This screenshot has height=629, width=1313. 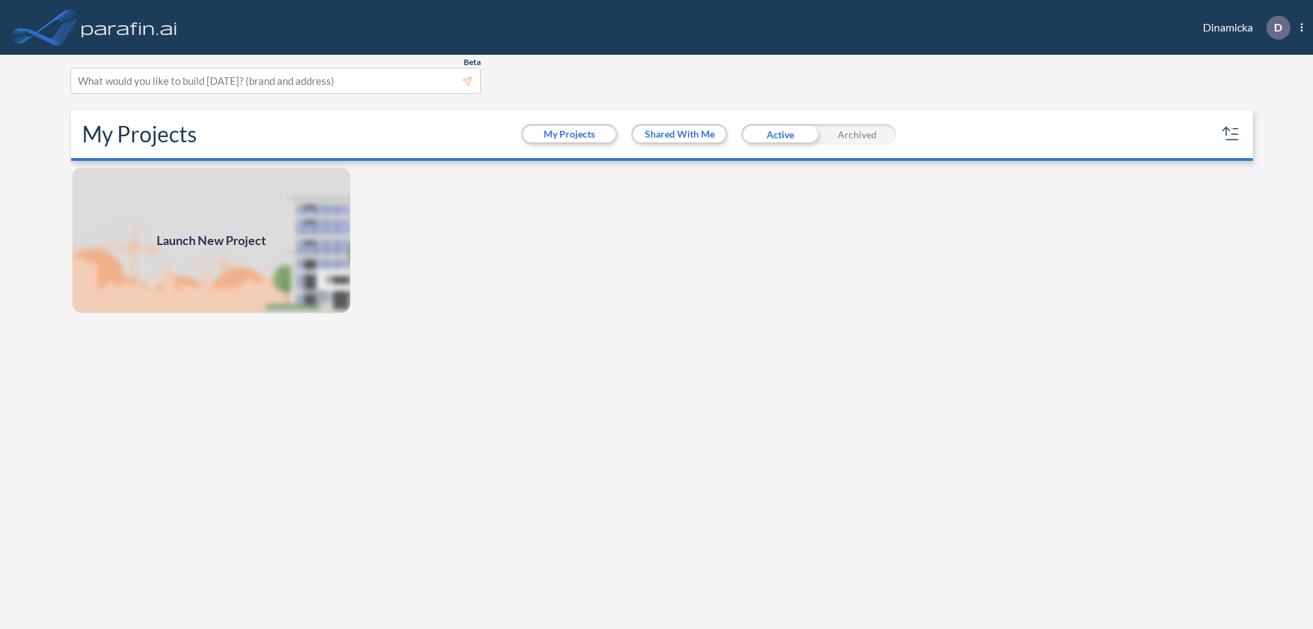 What do you see at coordinates (472, 62) in the screenshot?
I see `span: Beta` at bounding box center [472, 62].